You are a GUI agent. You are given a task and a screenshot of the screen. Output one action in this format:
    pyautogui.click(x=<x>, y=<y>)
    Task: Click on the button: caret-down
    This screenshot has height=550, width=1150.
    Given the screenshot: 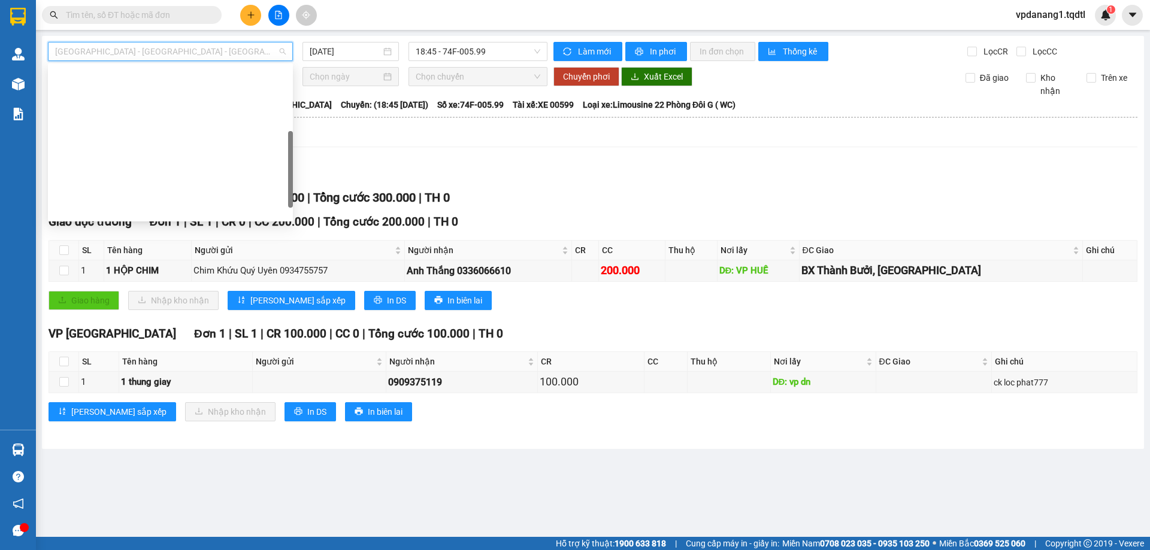 What is the action you would take?
    pyautogui.click(x=1132, y=15)
    